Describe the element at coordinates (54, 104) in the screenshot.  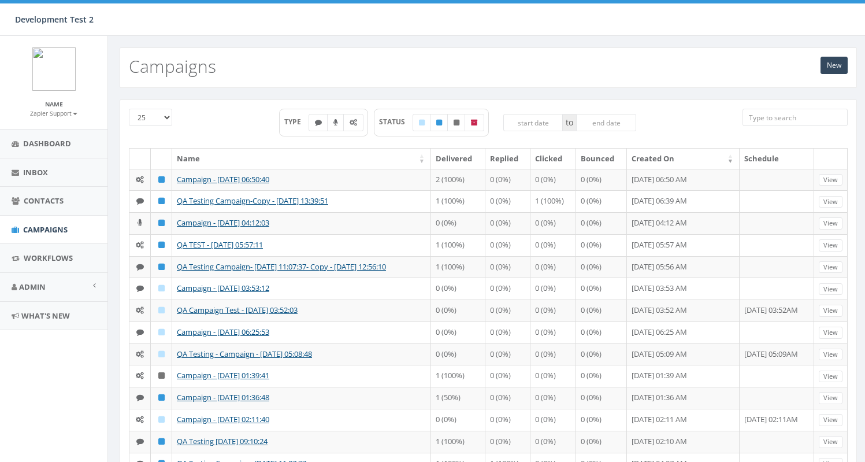
I see `small: Name` at that location.